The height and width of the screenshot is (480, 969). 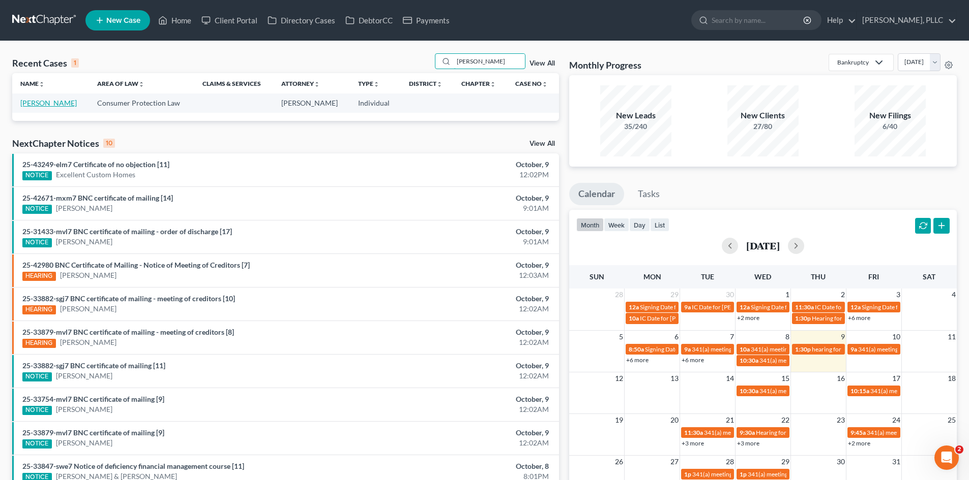 What do you see at coordinates (826, 349) in the screenshot?
I see `span: hearing for` at bounding box center [826, 349].